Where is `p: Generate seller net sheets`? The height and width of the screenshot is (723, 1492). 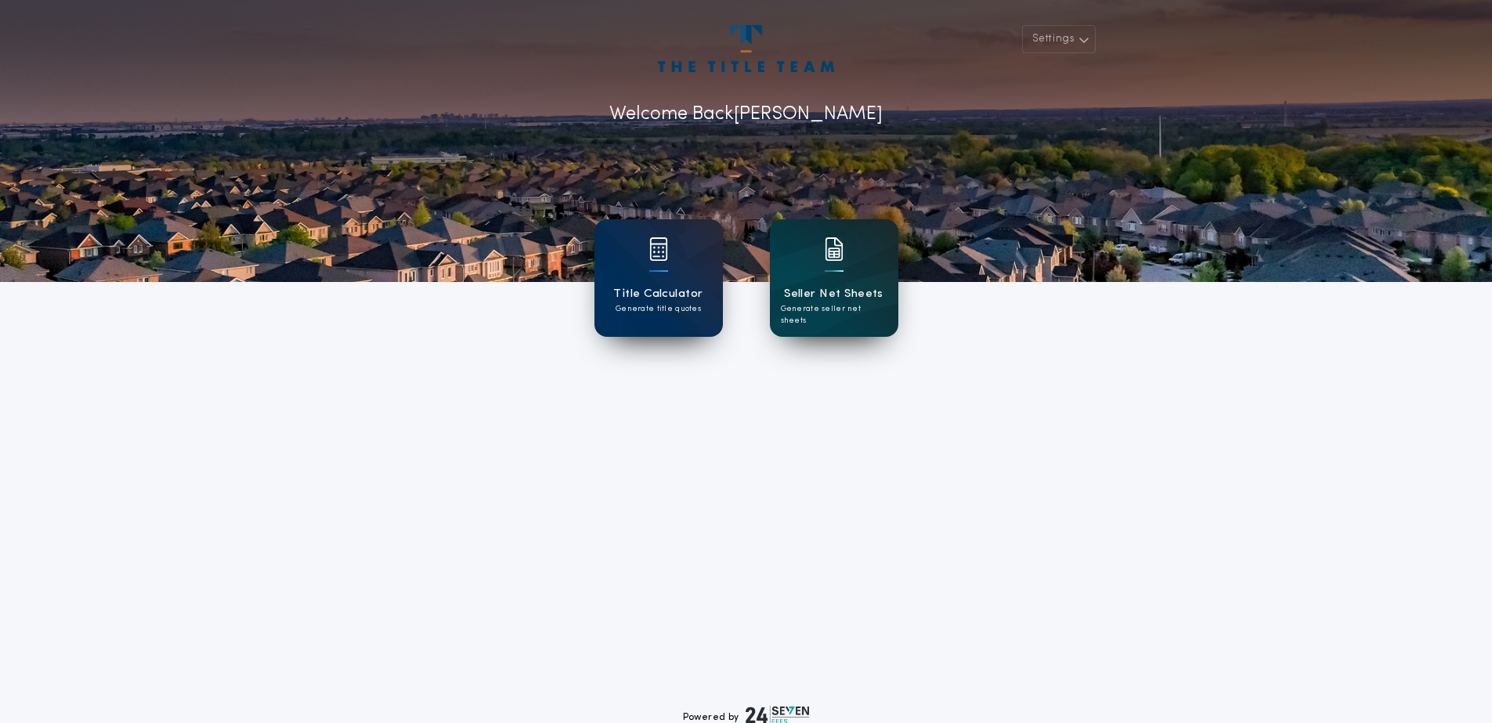 p: Generate seller net sheets is located at coordinates (834, 315).